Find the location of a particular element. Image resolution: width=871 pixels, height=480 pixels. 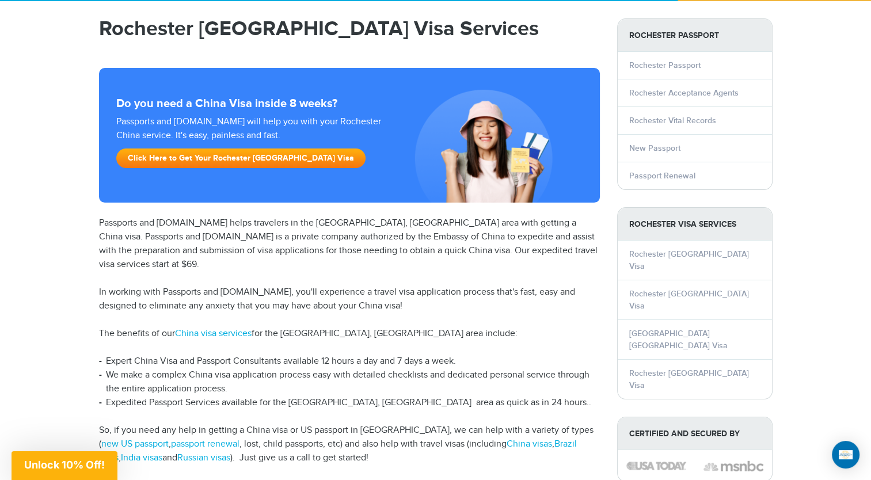

li: We make a complex China visa application process easy with detailed checklists and dedicated pers... is located at coordinates (349, 382).